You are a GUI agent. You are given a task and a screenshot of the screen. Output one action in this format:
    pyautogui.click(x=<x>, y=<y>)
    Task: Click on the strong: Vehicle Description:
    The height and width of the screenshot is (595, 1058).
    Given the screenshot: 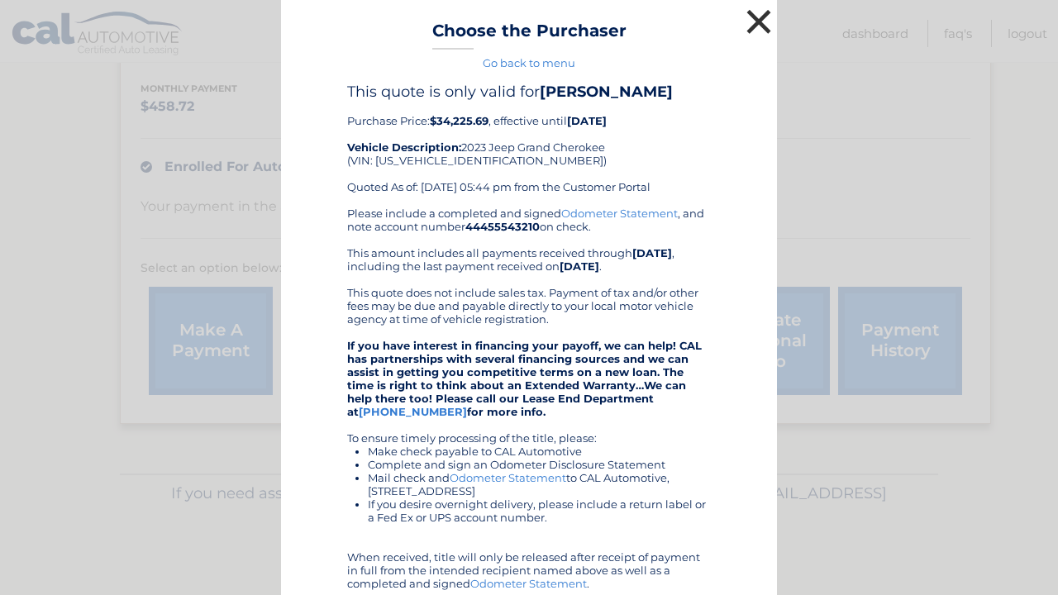 What is the action you would take?
    pyautogui.click(x=404, y=147)
    